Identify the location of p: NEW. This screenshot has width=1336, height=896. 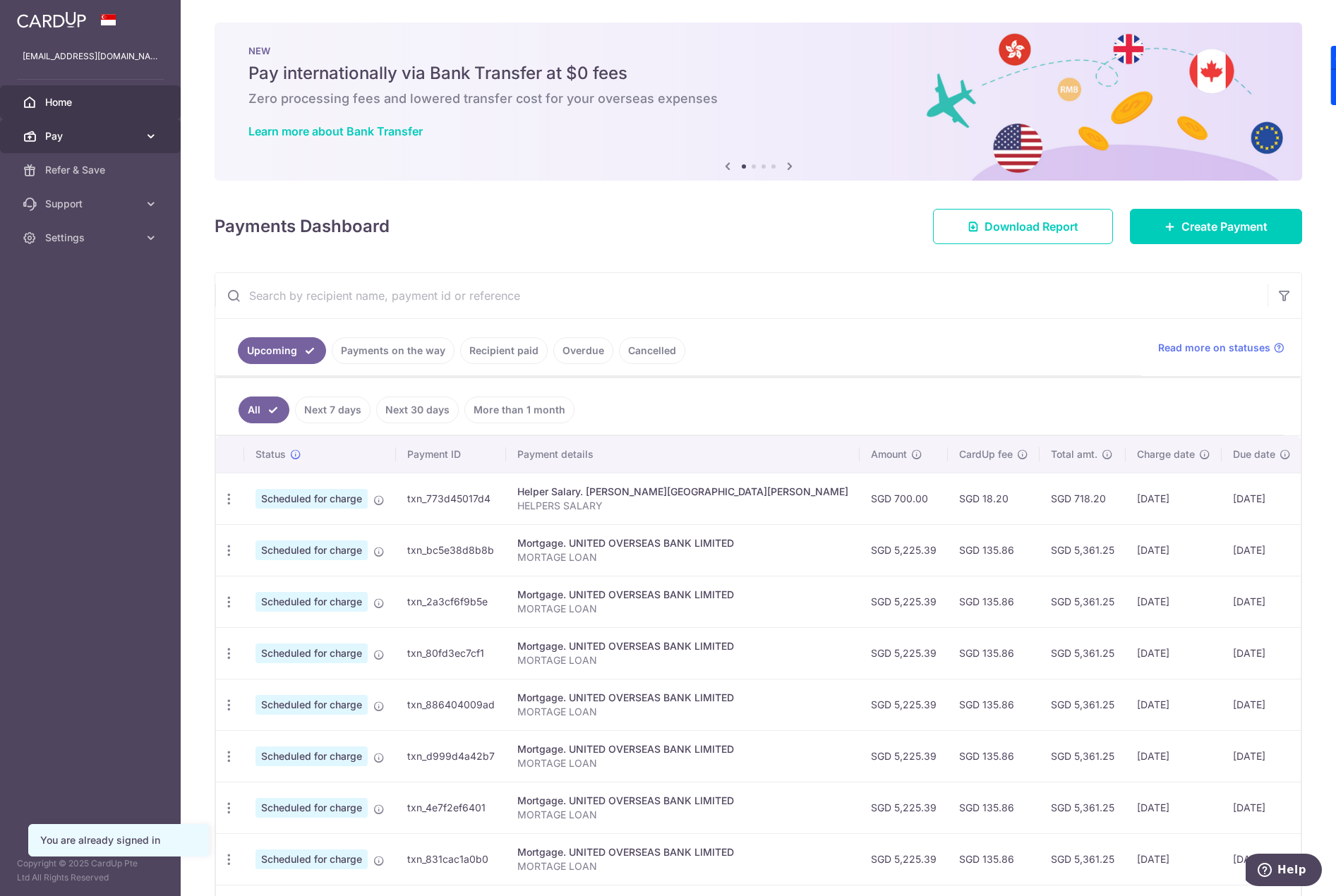
(758, 51).